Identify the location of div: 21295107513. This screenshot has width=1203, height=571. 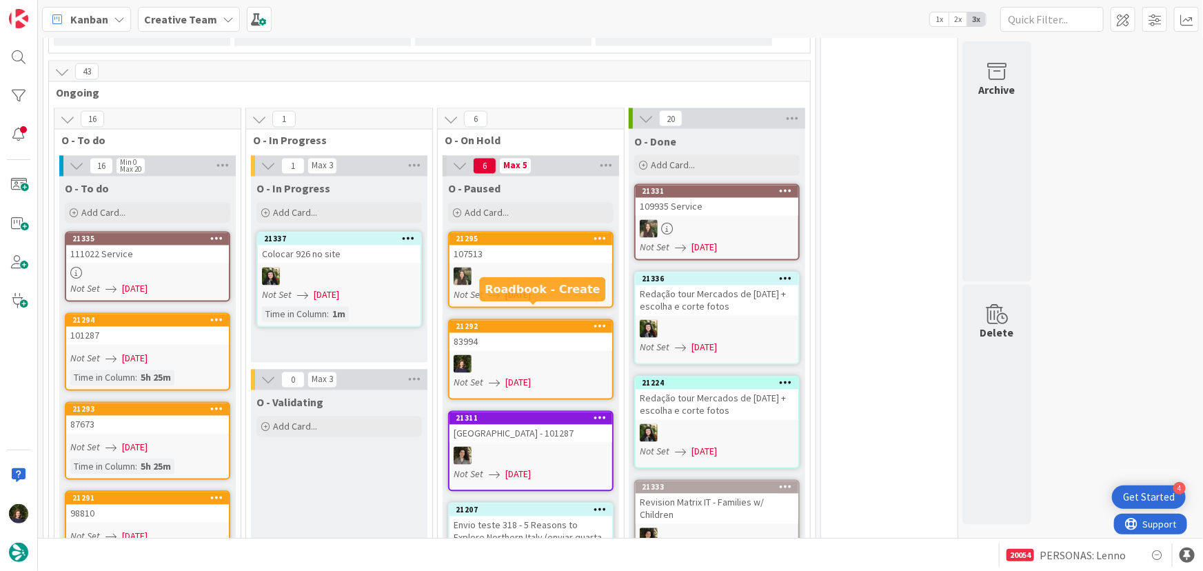
(531, 248).